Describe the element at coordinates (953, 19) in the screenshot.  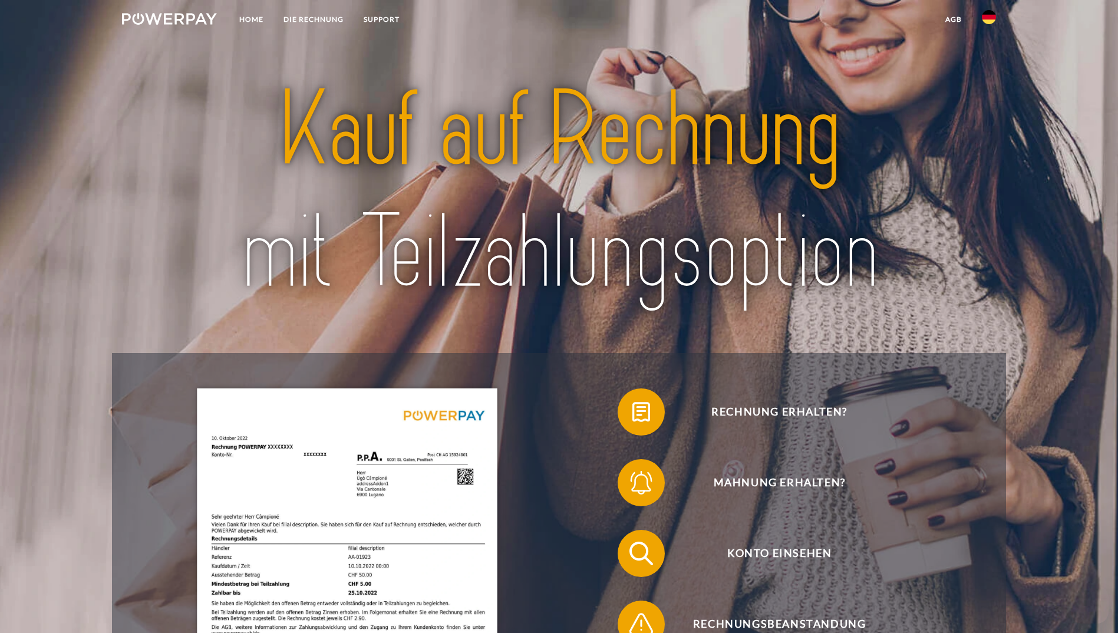
I see `a: agb` at that location.